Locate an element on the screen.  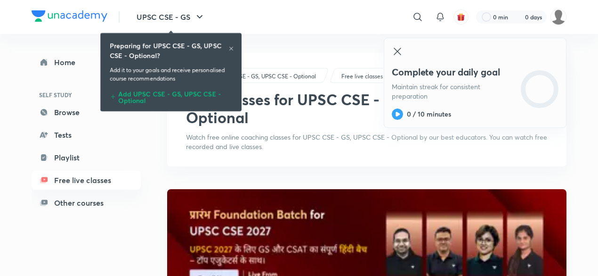
h6: SELF STUDY is located at coordinates (86, 95).